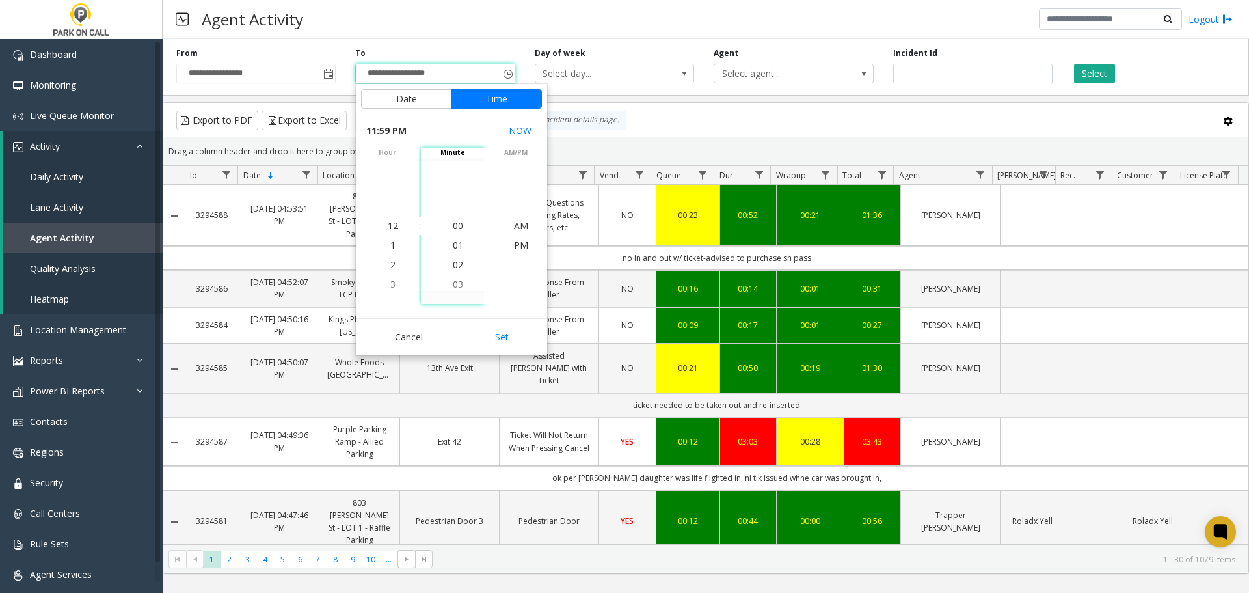 The height and width of the screenshot is (593, 1249). I want to click on span: Contacts, so click(49, 421).